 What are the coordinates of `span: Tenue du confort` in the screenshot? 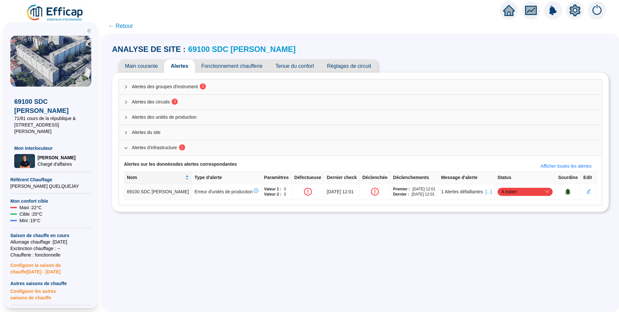 It's located at (295, 66).